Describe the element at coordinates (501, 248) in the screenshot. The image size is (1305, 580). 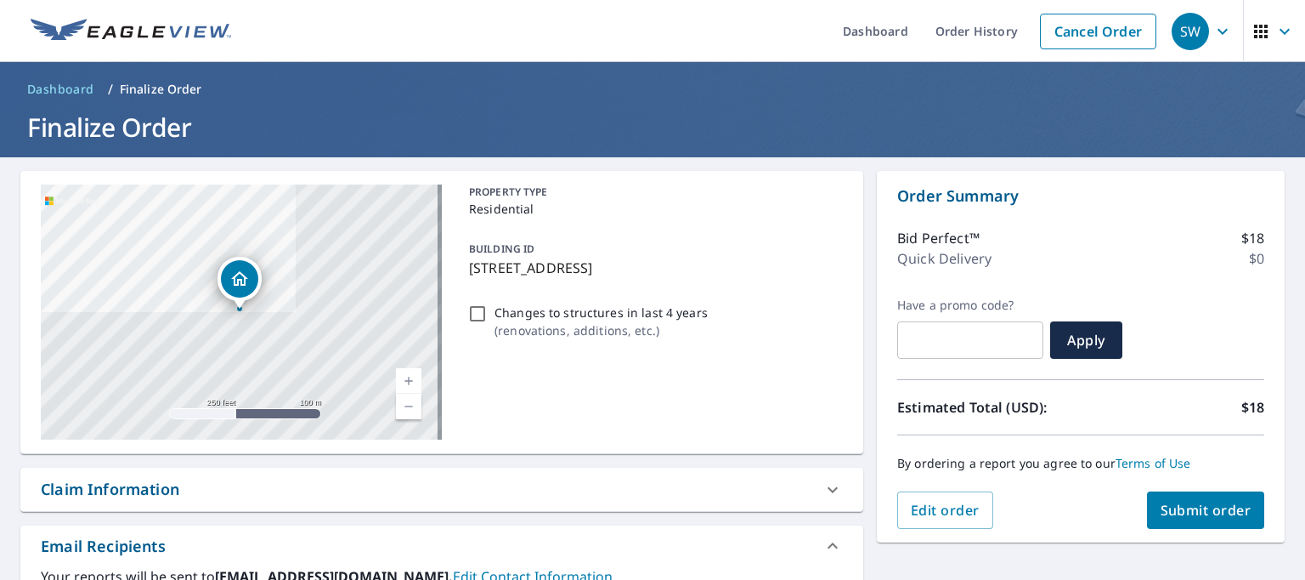
I see `p: BUILDING ID` at that location.